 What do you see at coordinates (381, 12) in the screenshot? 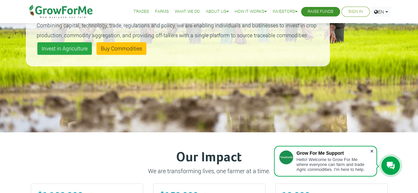
I see `a: EN` at bounding box center [381, 12].